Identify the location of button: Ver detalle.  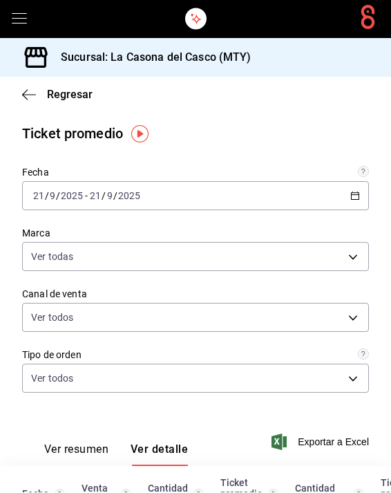
(159, 455).